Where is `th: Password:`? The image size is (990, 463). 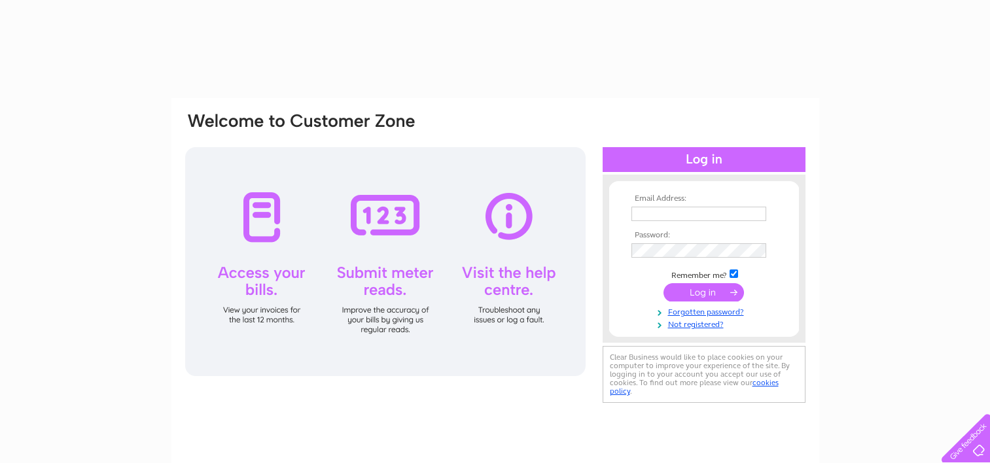
th: Password: is located at coordinates (704, 236).